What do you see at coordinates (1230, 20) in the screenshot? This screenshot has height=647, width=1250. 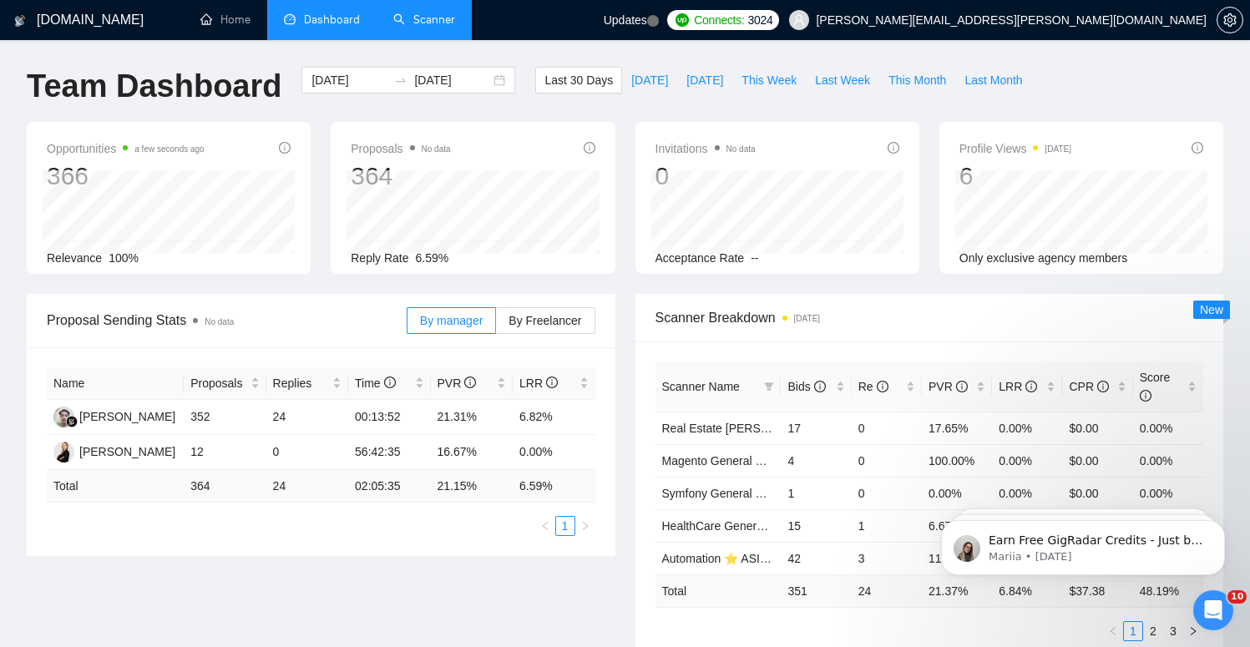 I see `button: setting` at bounding box center [1230, 20].